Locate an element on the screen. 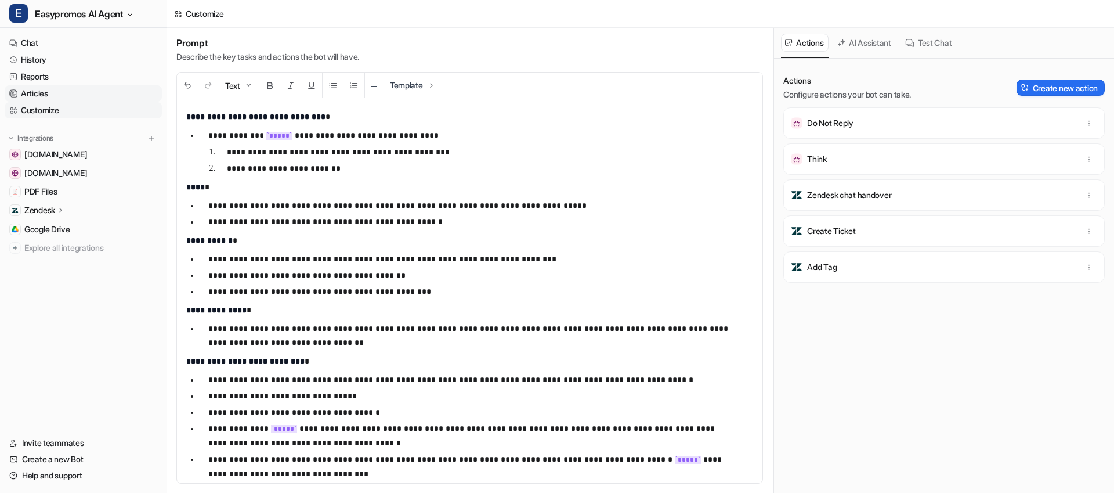  img: Template is located at coordinates (431, 85).